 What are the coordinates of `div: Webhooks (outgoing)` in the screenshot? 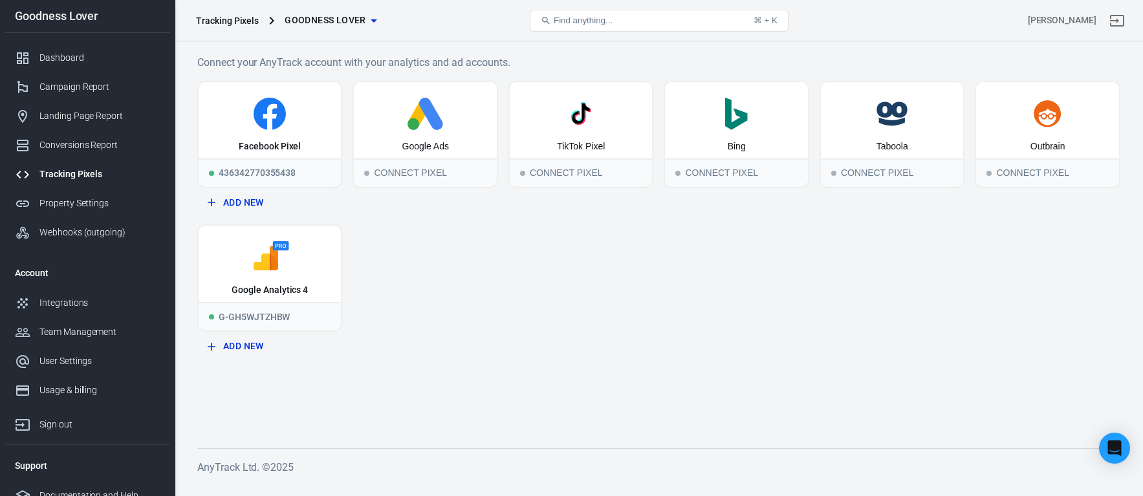 It's located at (100, 232).